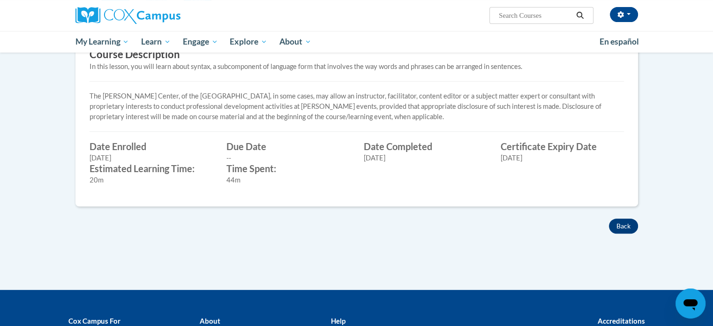 This screenshot has width=713, height=326. What do you see at coordinates (156, 42) in the screenshot?
I see `a: Learn` at bounding box center [156, 42].